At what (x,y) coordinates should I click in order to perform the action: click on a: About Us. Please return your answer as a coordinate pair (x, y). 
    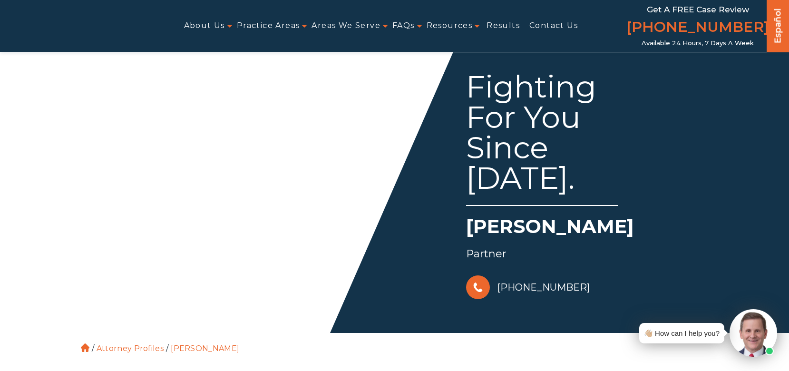
    Looking at the image, I should click on (204, 26).